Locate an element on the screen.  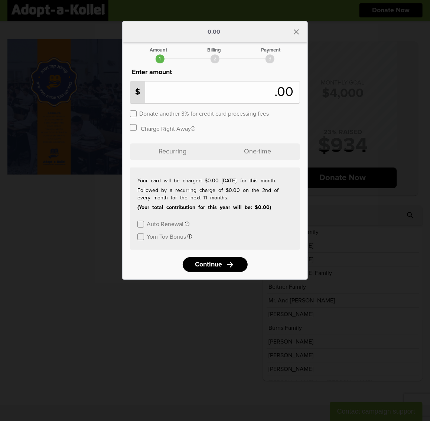
p: 0.00 is located at coordinates (214, 32).